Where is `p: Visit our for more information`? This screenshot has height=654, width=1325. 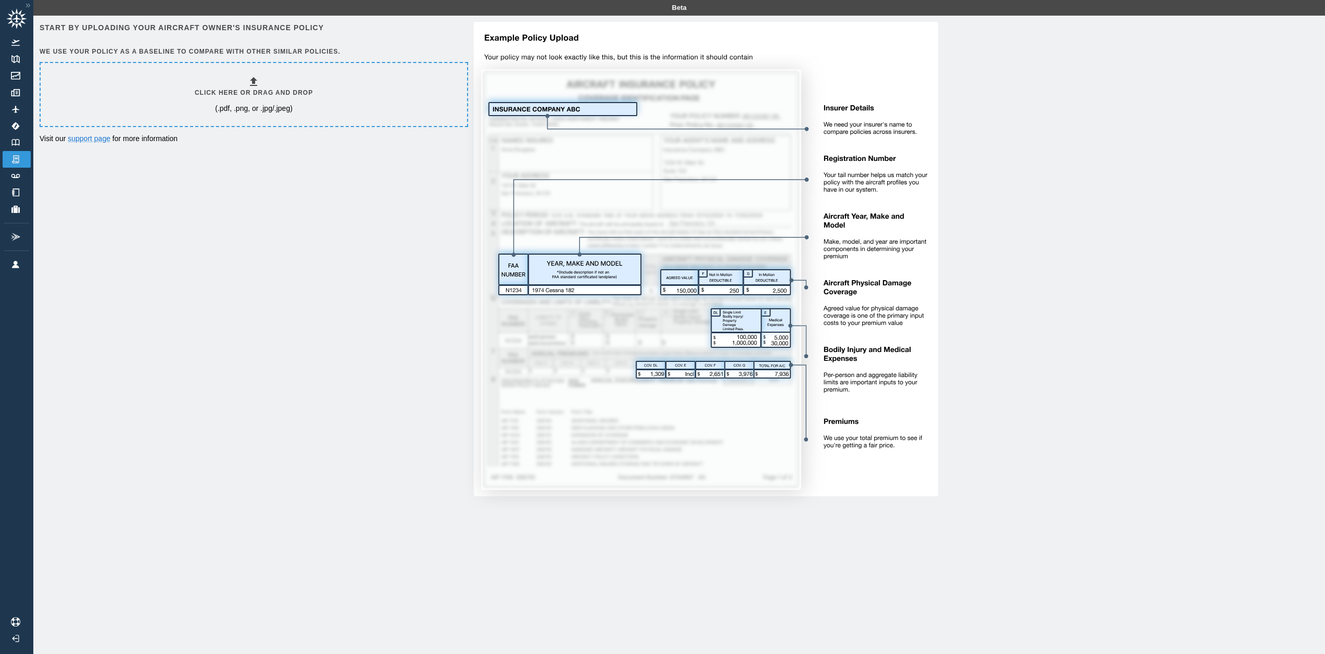 p: Visit our for more information is located at coordinates (252, 138).